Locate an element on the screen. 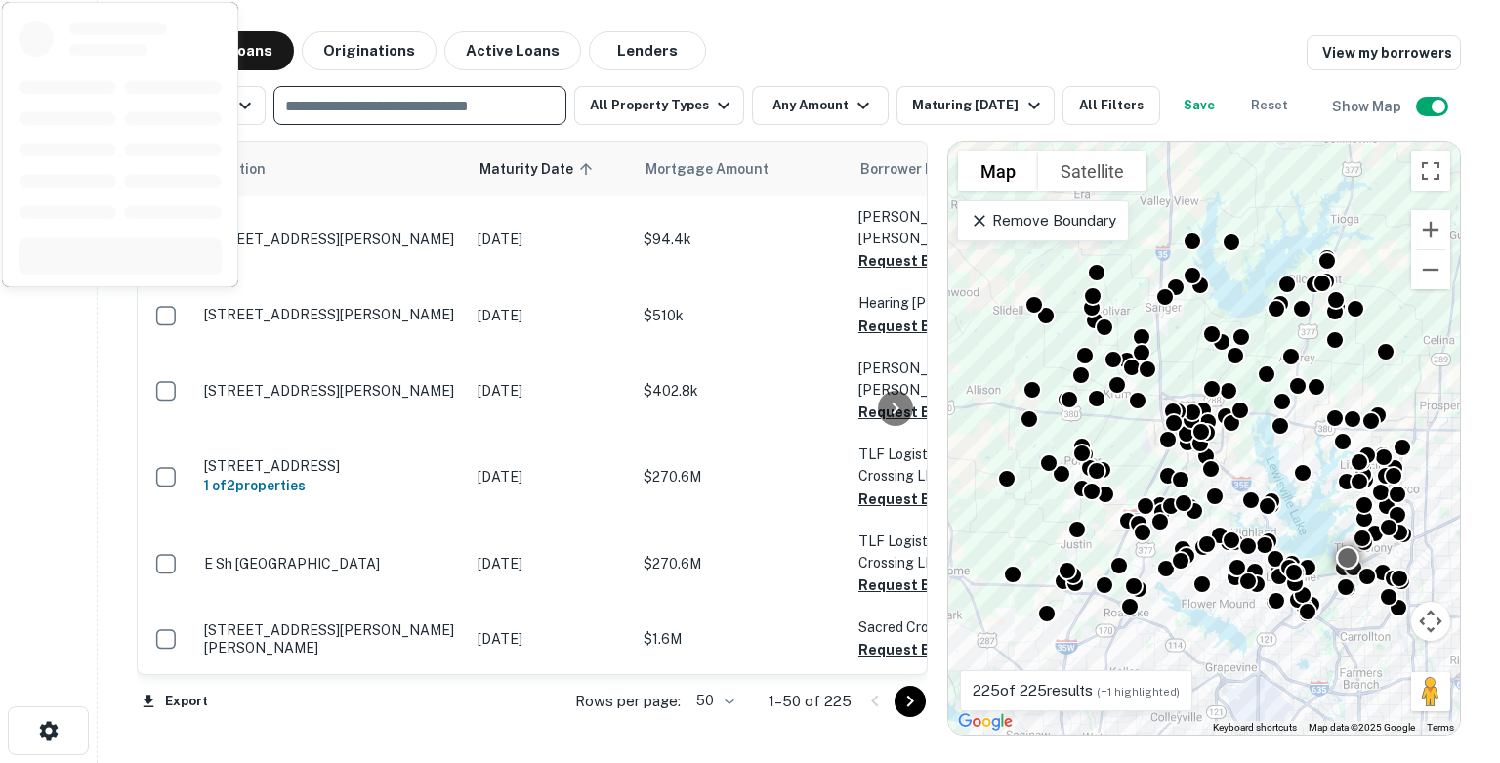 The image size is (1500, 763). p: $1.6M is located at coordinates (741, 639).